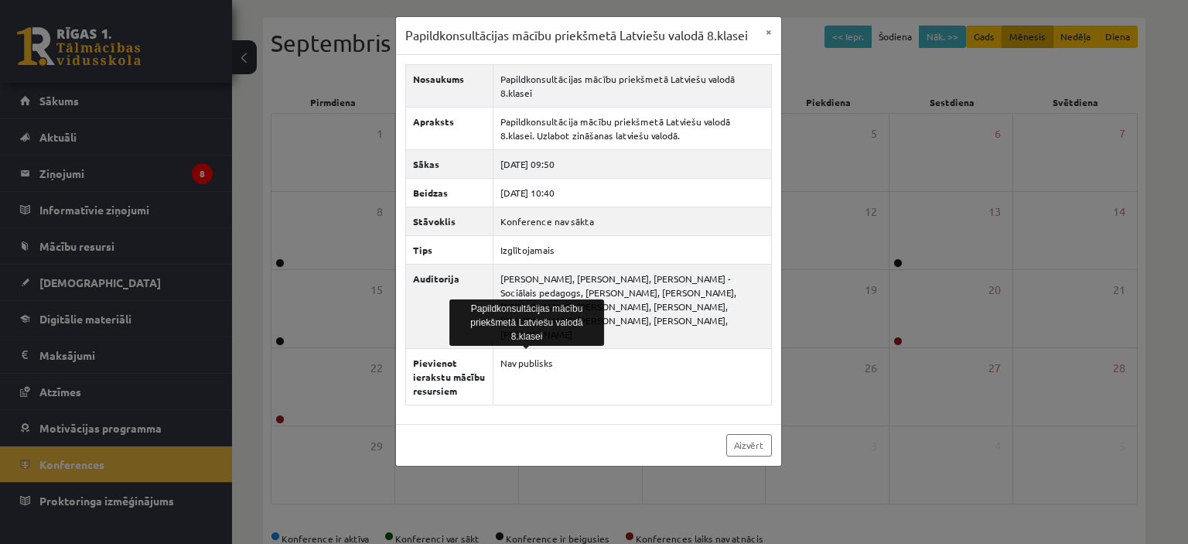 This screenshot has height=544, width=1188. Describe the element at coordinates (449, 163) in the screenshot. I see `th: Sākas` at that location.